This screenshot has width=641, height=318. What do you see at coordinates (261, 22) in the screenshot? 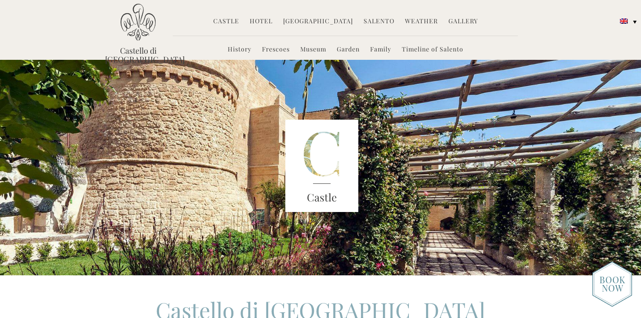
I see `a: Hotel` at bounding box center [261, 22].